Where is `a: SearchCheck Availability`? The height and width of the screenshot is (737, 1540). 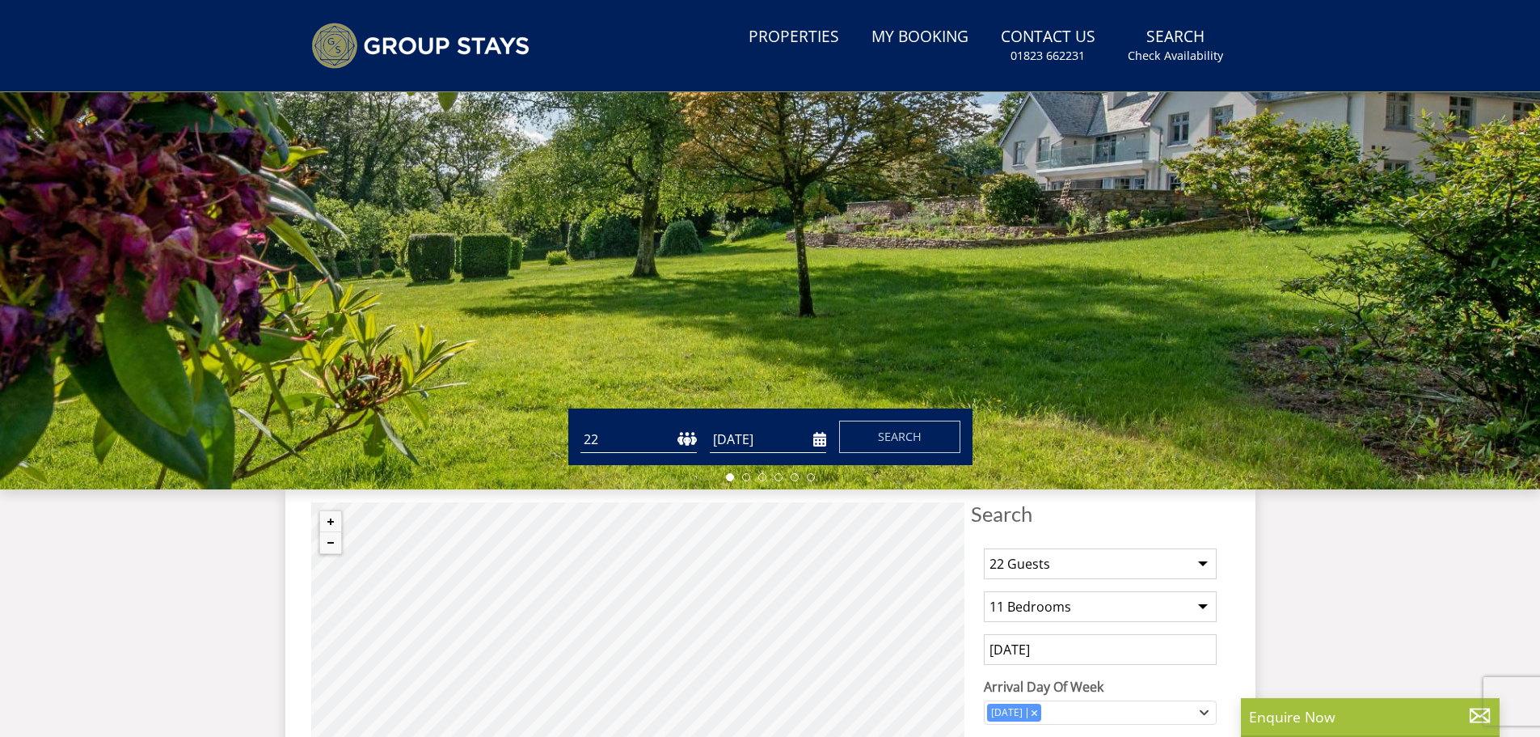
a: SearchCheck Availability is located at coordinates (1176, 45).